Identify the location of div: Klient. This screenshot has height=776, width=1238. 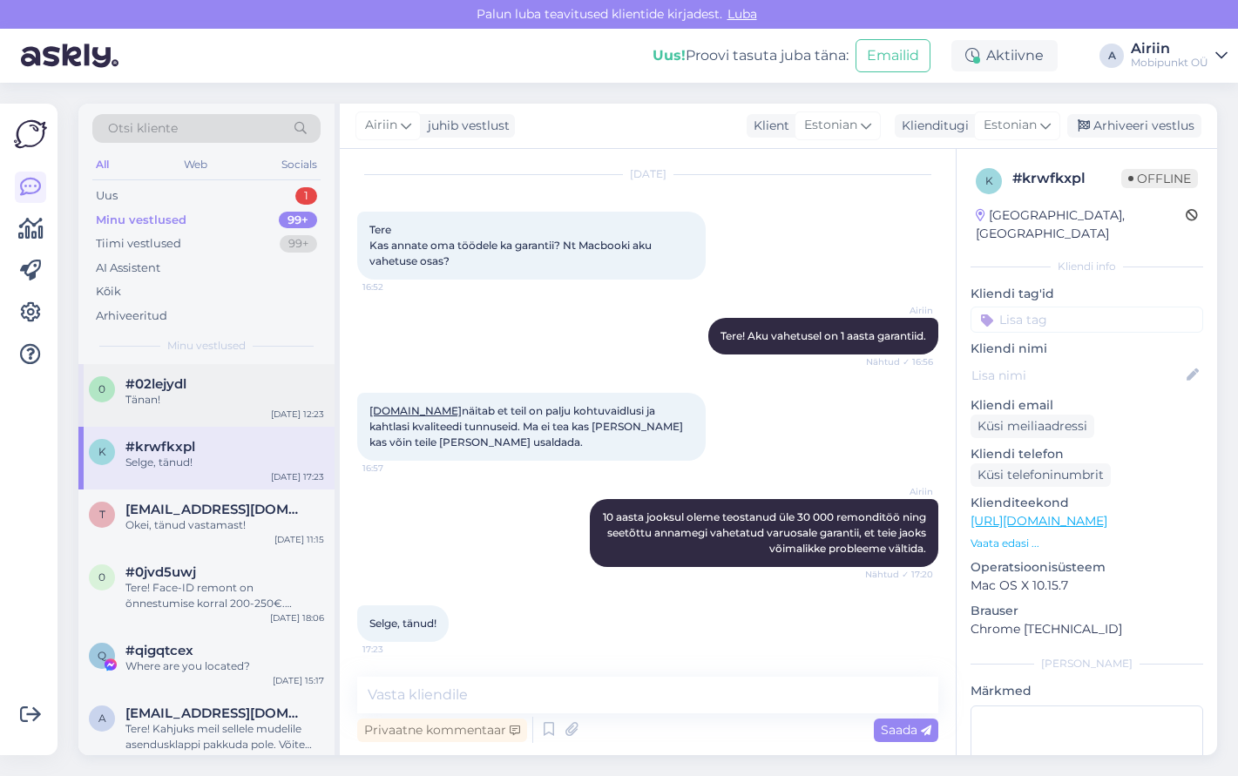
(768, 125).